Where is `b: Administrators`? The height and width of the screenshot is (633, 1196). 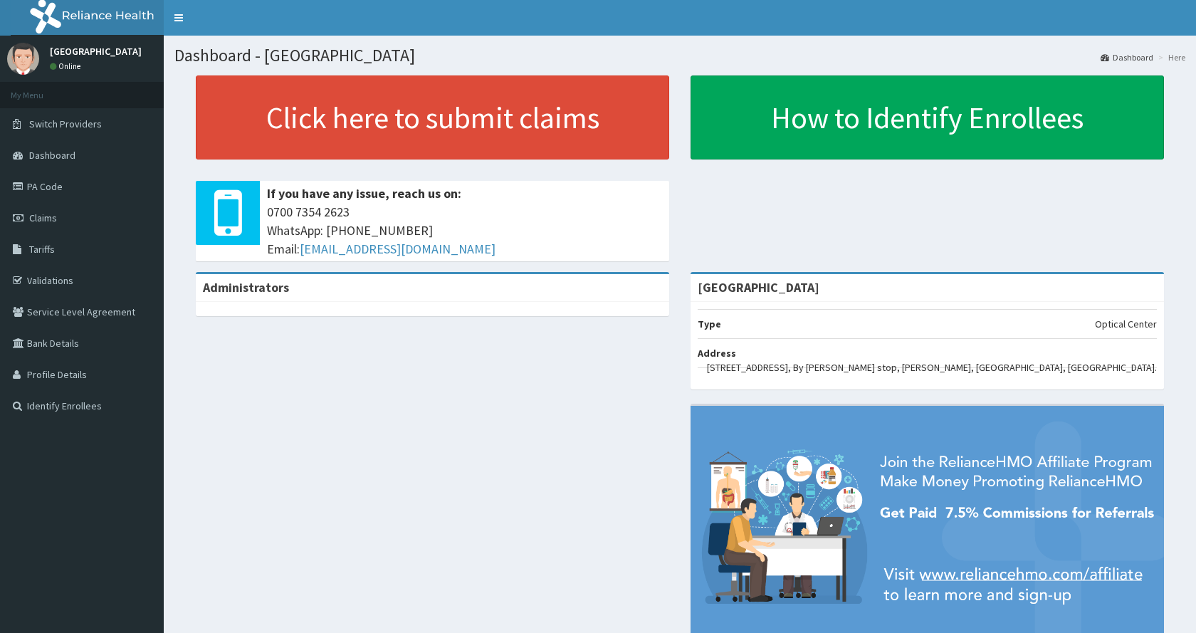
b: Administrators is located at coordinates (246, 287).